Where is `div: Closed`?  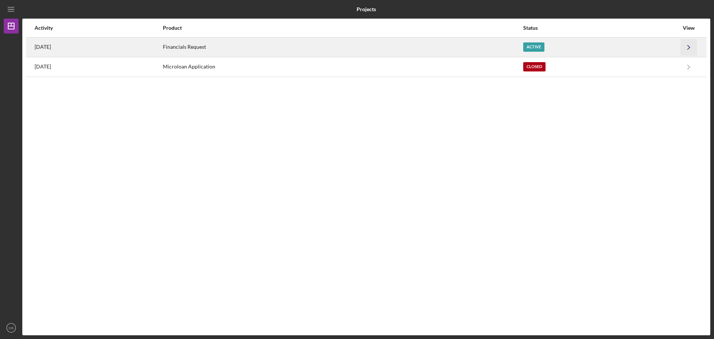
div: Closed is located at coordinates (534, 67).